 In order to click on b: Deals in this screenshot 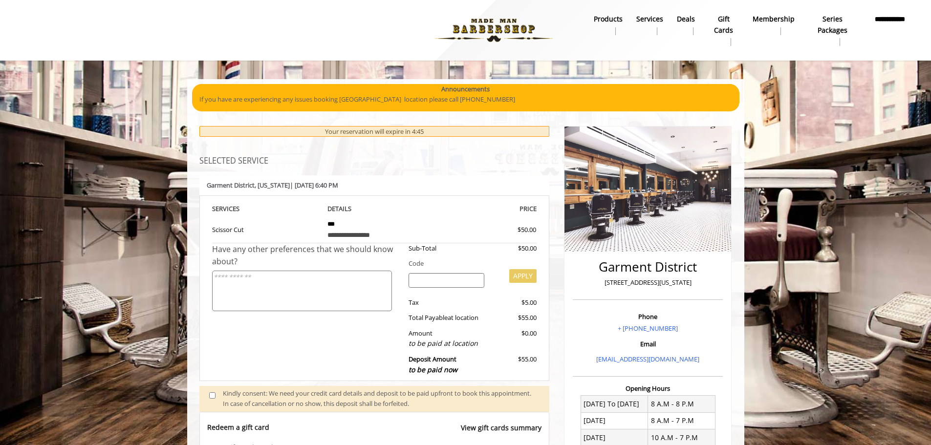, I will do `click(685, 19)`.